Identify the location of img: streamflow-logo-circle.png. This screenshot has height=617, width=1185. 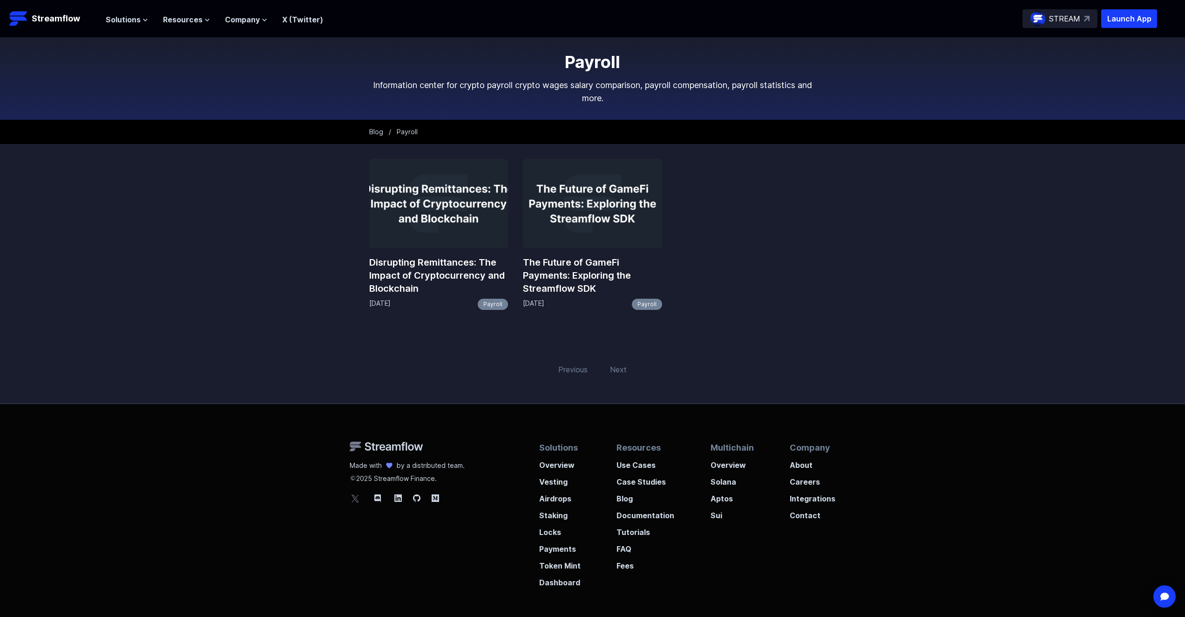
(1038, 19).